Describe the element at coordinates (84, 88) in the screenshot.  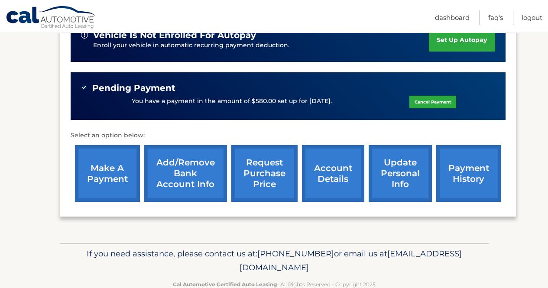
I see `img: check-green.svg` at that location.